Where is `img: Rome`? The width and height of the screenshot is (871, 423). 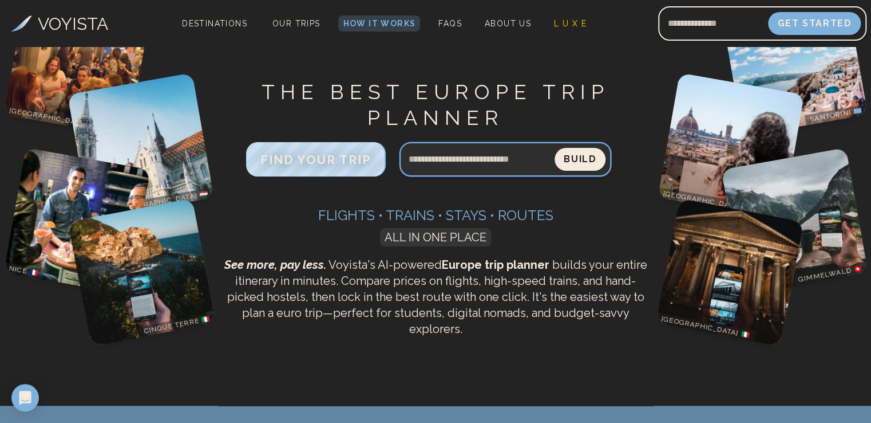 img: Rome is located at coordinates (729, 272).